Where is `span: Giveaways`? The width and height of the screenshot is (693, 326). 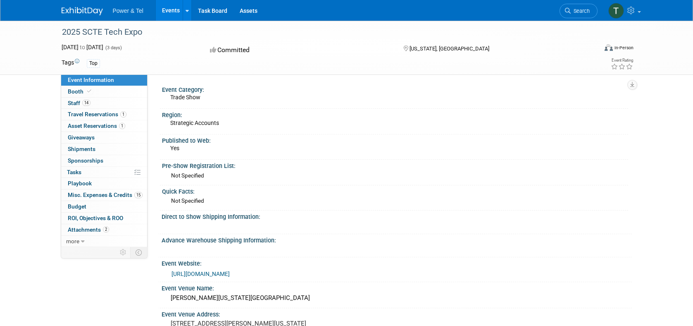 span: Giveaways is located at coordinates (81, 137).